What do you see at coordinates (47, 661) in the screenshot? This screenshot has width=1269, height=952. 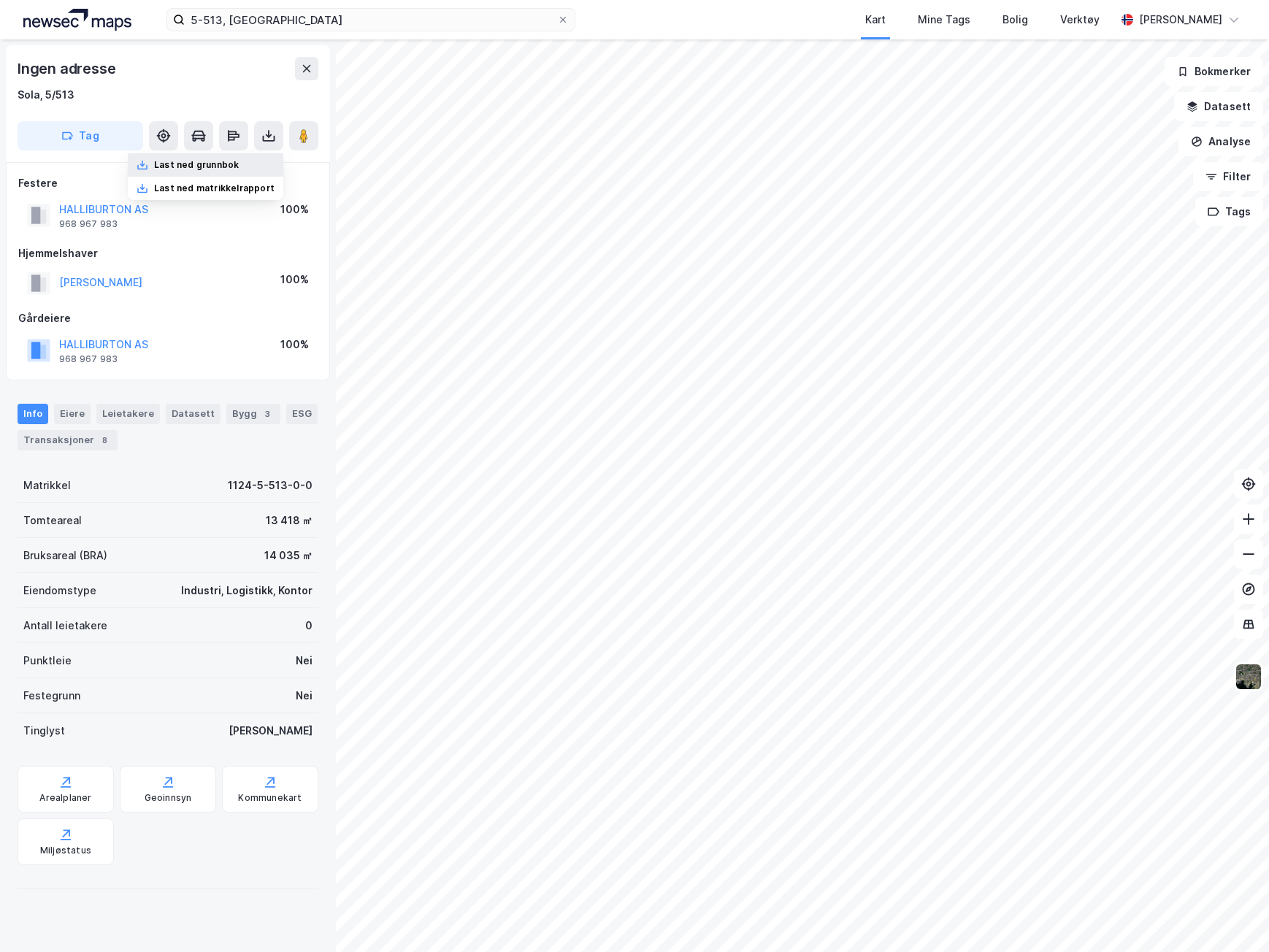 I see `div: Punktleie` at bounding box center [47, 661].